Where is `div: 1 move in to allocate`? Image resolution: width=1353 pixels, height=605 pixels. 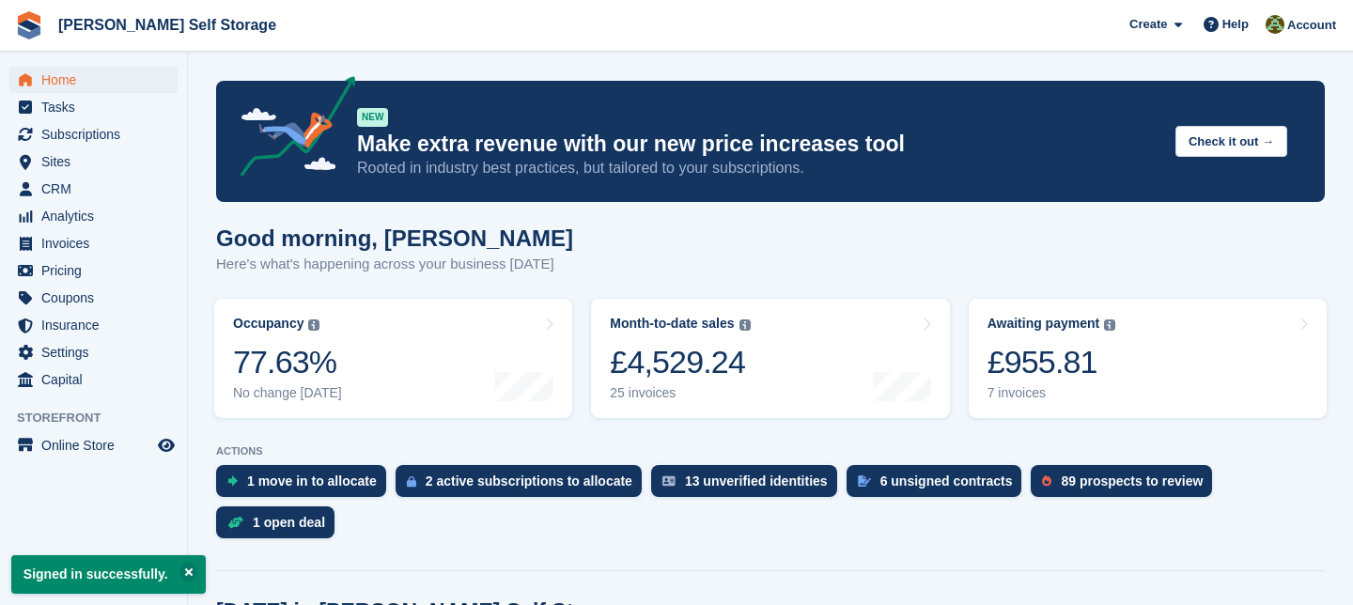 div: 1 move in to allocate is located at coordinates (312, 481).